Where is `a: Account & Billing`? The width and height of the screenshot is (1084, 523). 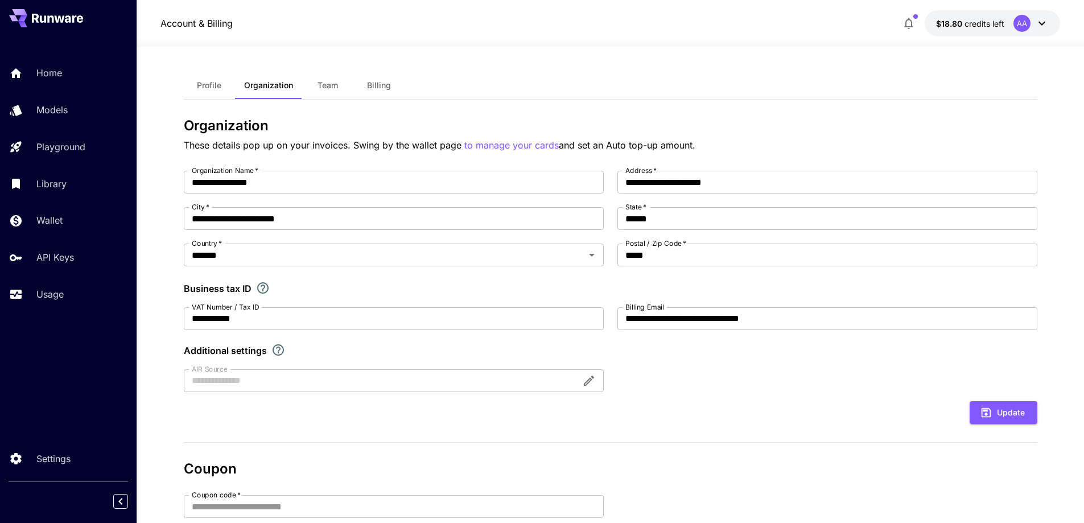 a: Account & Billing is located at coordinates (196, 23).